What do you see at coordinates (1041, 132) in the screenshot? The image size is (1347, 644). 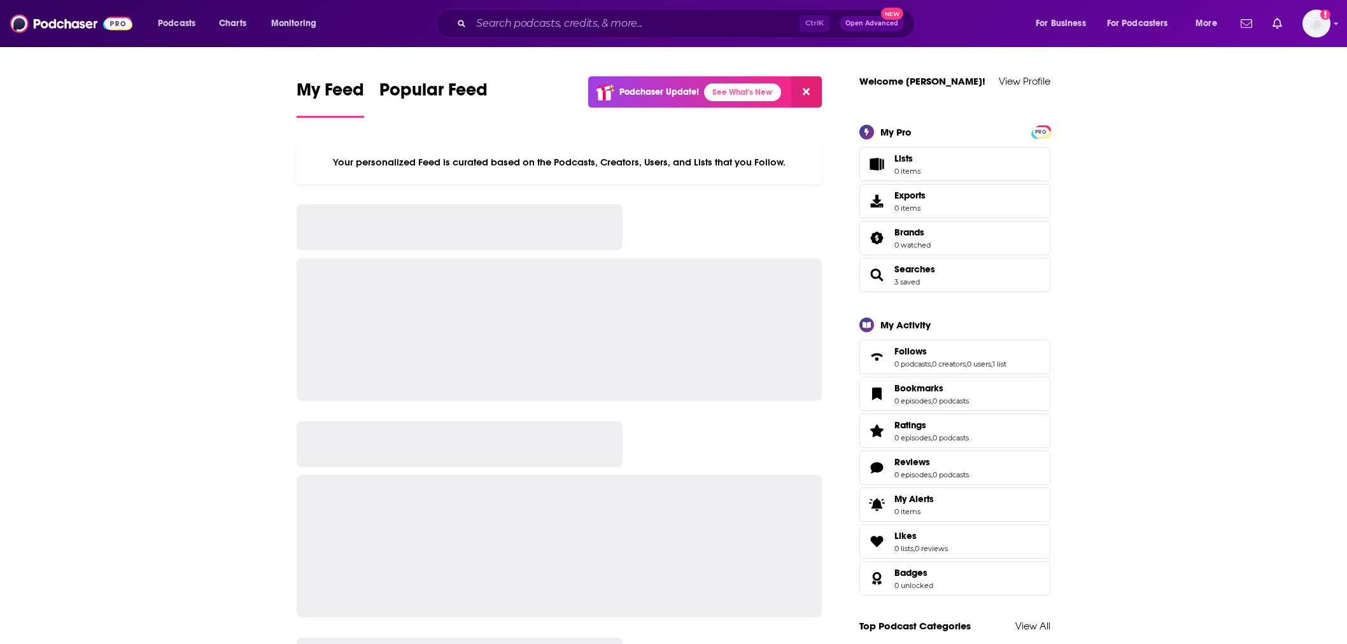 I see `span: PRO` at bounding box center [1041, 132].